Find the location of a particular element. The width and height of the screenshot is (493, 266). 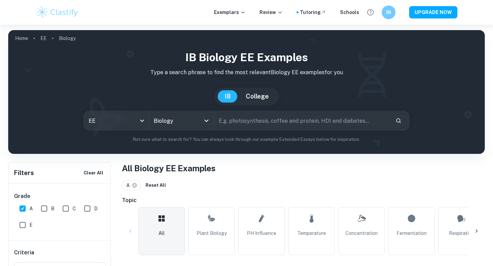

p: Biology is located at coordinates (67, 38).